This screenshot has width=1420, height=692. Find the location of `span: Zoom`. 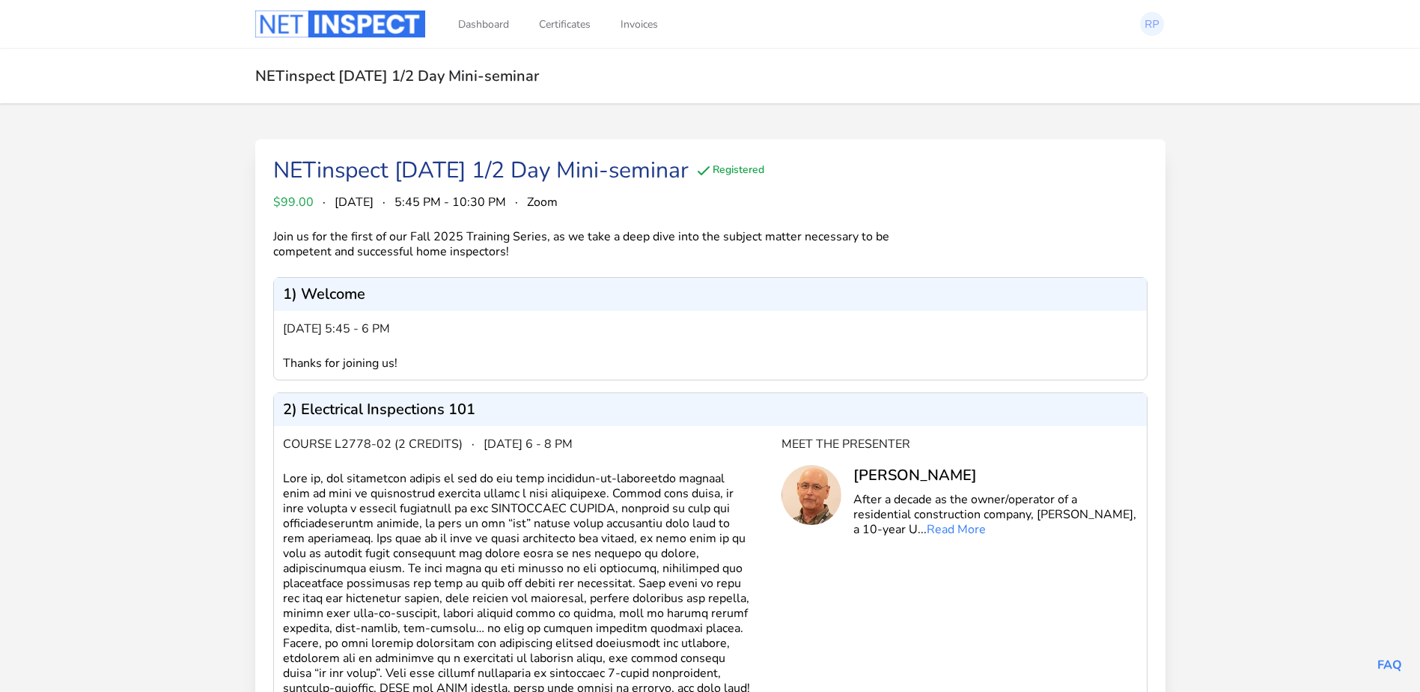

span: Zoom is located at coordinates (542, 202).